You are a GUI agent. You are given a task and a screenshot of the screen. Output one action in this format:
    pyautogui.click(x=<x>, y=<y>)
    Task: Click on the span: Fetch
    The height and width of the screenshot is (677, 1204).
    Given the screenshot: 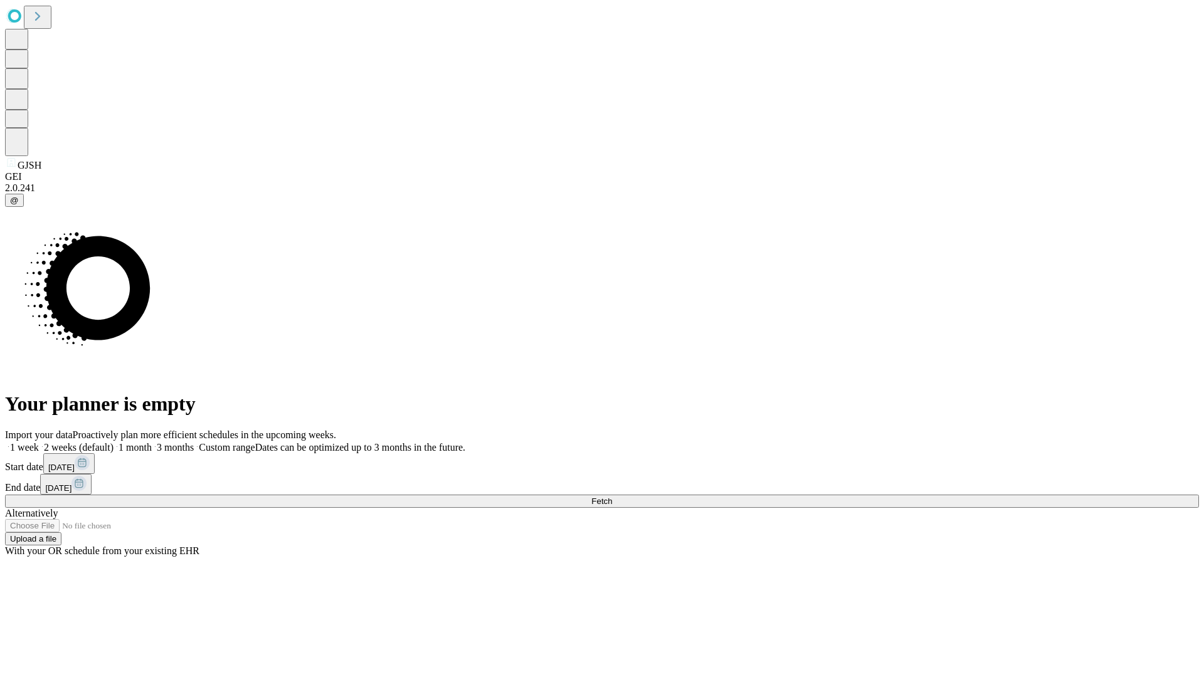 What is the action you would take?
    pyautogui.click(x=601, y=501)
    